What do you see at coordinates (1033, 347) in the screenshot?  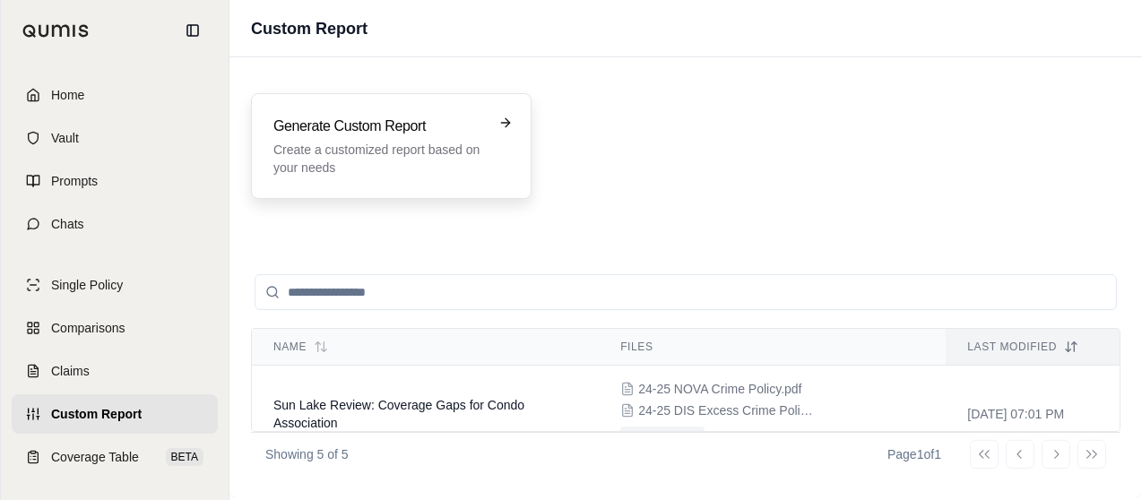 I see `div: Last modified` at bounding box center [1033, 347].